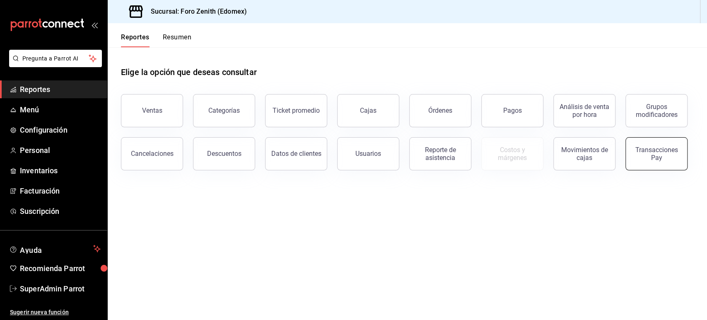 The image size is (707, 320). Describe the element at coordinates (60, 190) in the screenshot. I see `span: Facturación` at that location.